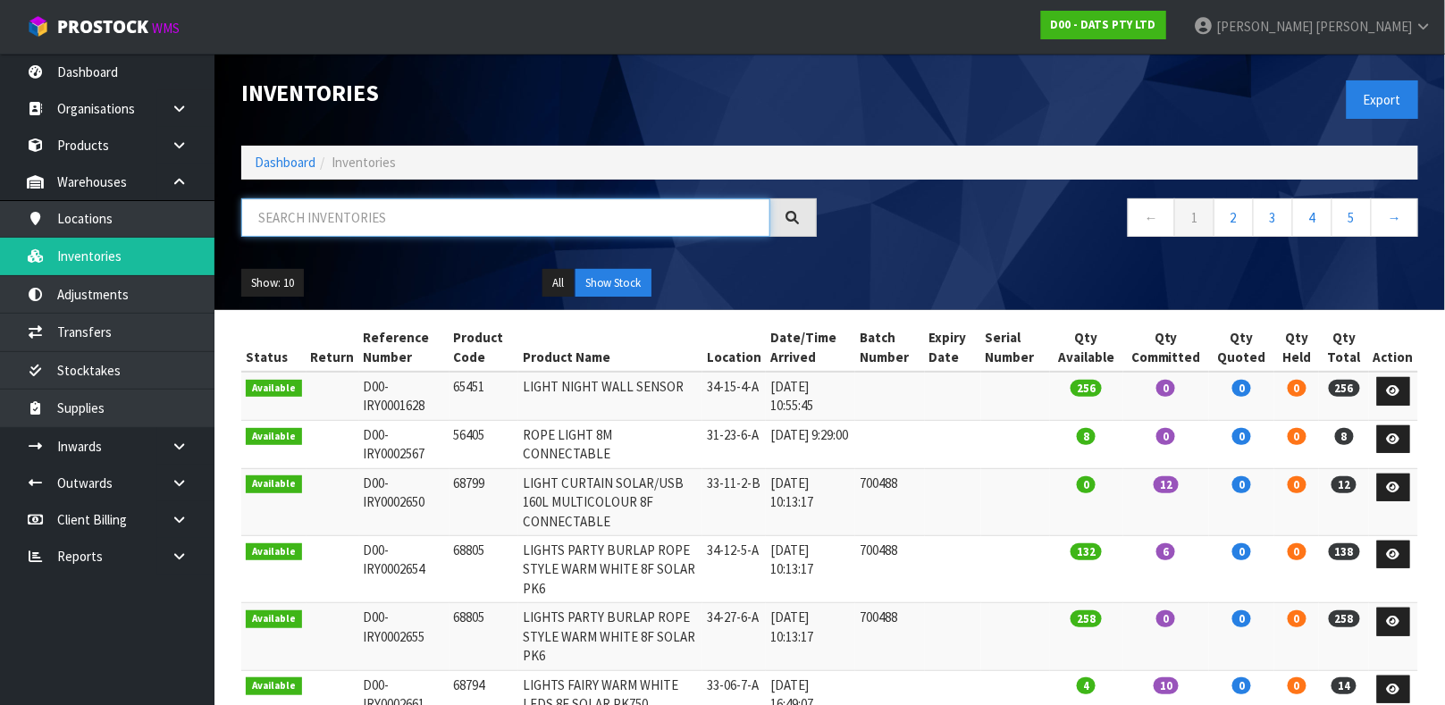 The image size is (1445, 705). Describe the element at coordinates (558, 283) in the screenshot. I see `button: All` at that location.